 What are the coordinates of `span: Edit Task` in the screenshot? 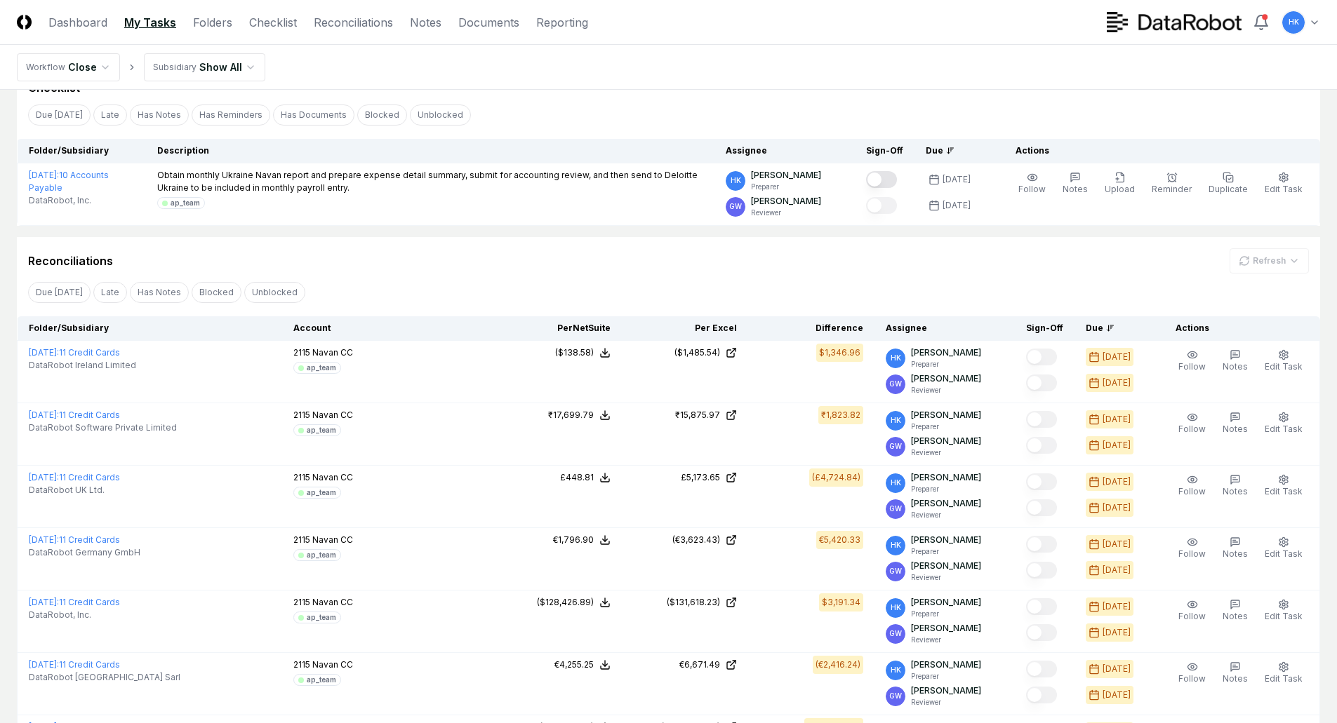 It's located at (1283, 429).